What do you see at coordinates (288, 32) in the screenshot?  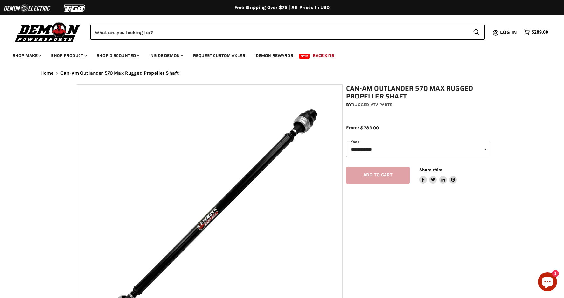 I see `form: Product` at bounding box center [288, 32].